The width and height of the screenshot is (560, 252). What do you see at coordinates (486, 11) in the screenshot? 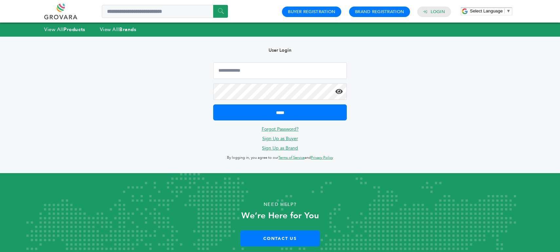
I see `span: Select Language` at bounding box center [486, 11].